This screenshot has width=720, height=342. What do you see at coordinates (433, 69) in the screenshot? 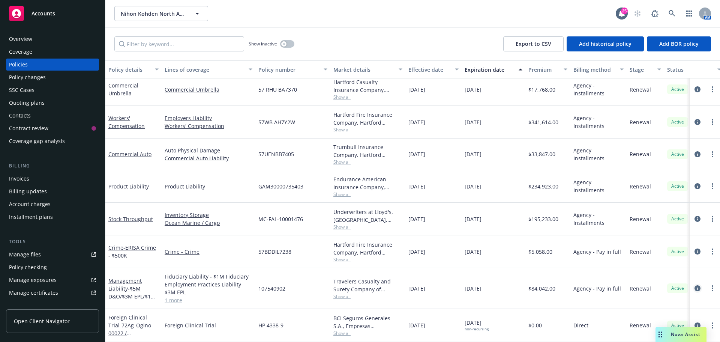
I see `button: Effective date` at bounding box center [433, 69].